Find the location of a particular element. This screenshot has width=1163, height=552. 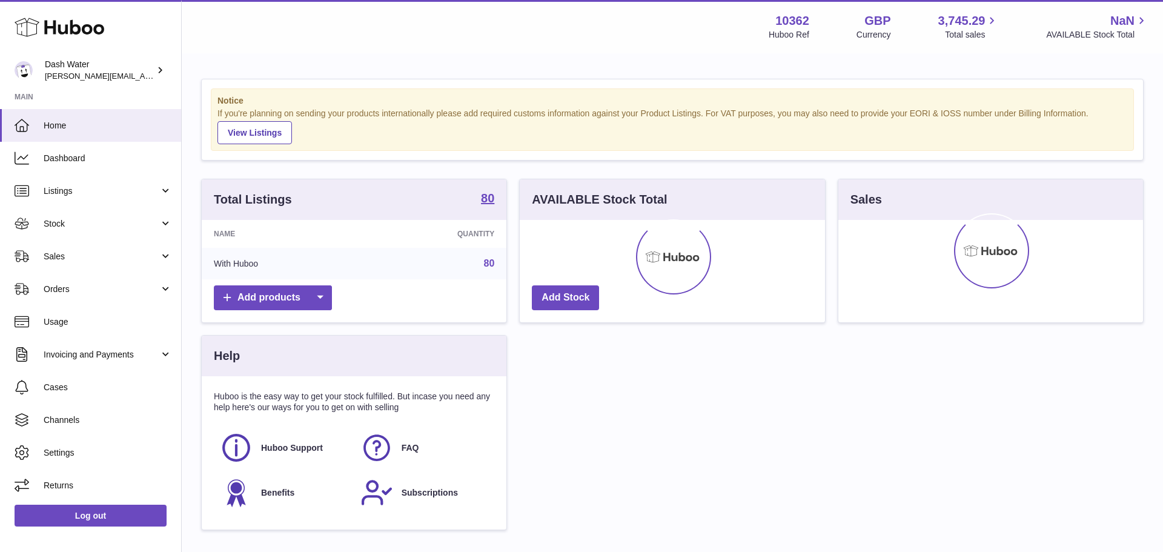

span: NaN is located at coordinates (1122, 21).